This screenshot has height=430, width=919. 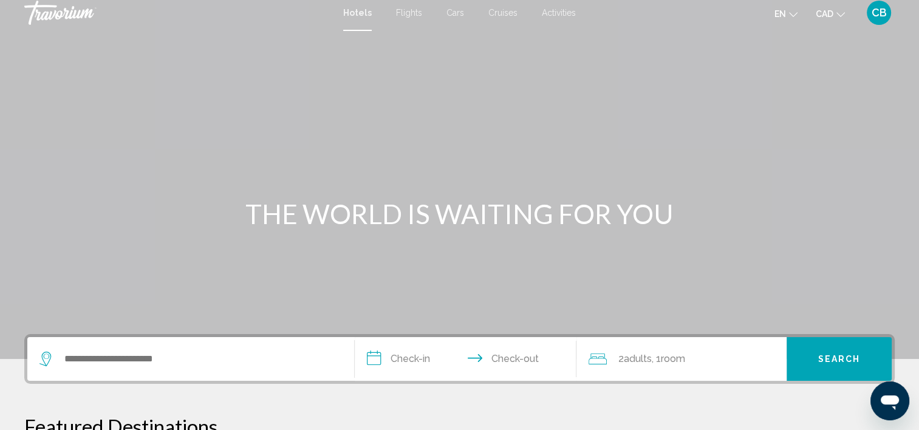 I want to click on span: Room, so click(x=673, y=358).